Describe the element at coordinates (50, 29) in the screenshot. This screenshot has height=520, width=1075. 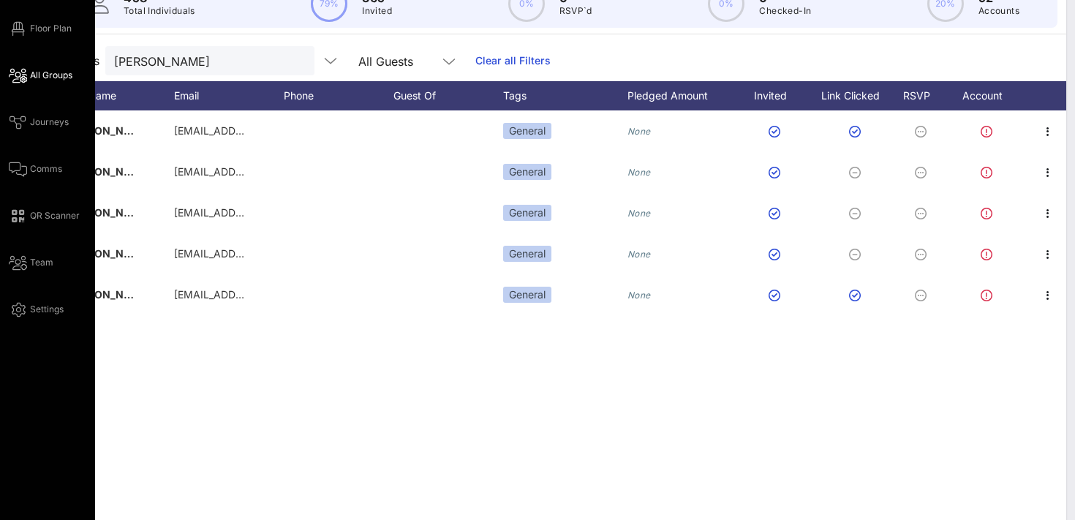
I see `span: Floor Plan` at that location.